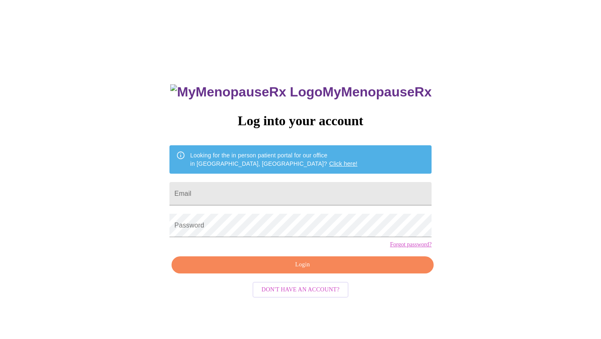 This screenshot has width=601, height=339. What do you see at coordinates (344, 164) in the screenshot?
I see `a: Click here!` at bounding box center [344, 164].